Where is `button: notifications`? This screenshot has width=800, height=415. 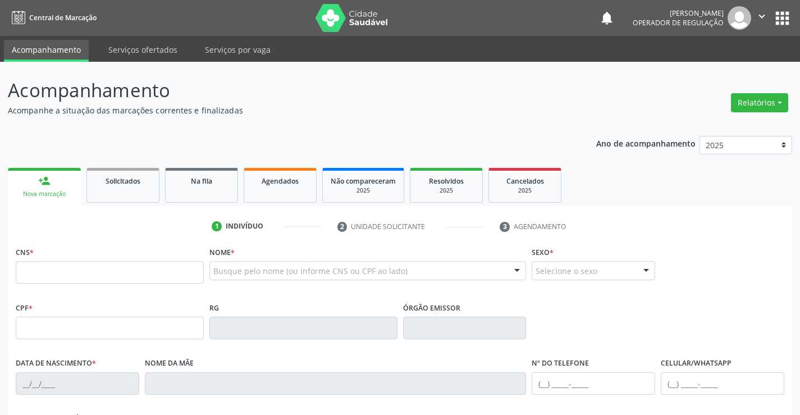
button: notifications is located at coordinates (607, 18).